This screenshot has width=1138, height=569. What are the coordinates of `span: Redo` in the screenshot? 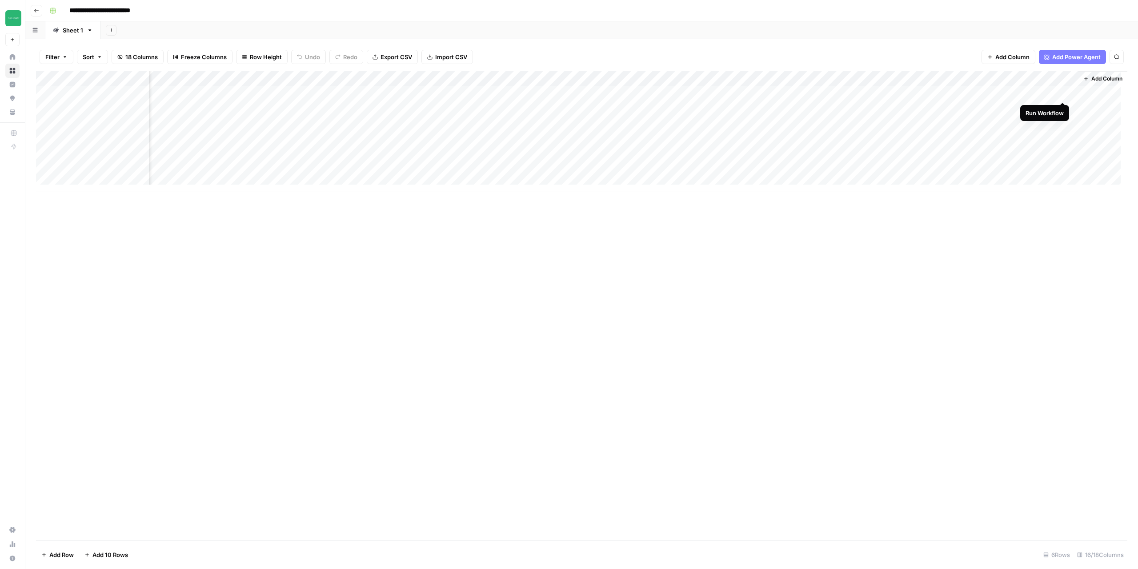 It's located at (350, 57).